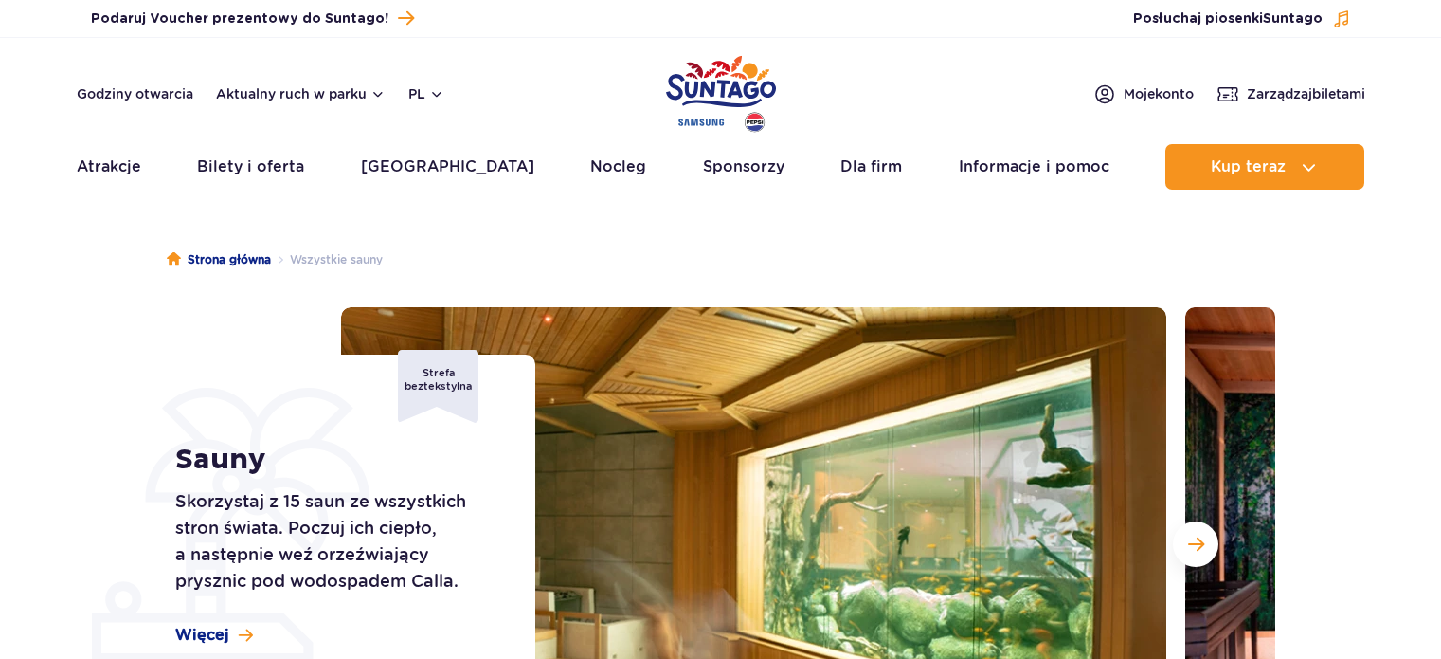 Image resolution: width=1441 pixels, height=659 pixels. I want to click on a: Atrakcje, so click(109, 167).